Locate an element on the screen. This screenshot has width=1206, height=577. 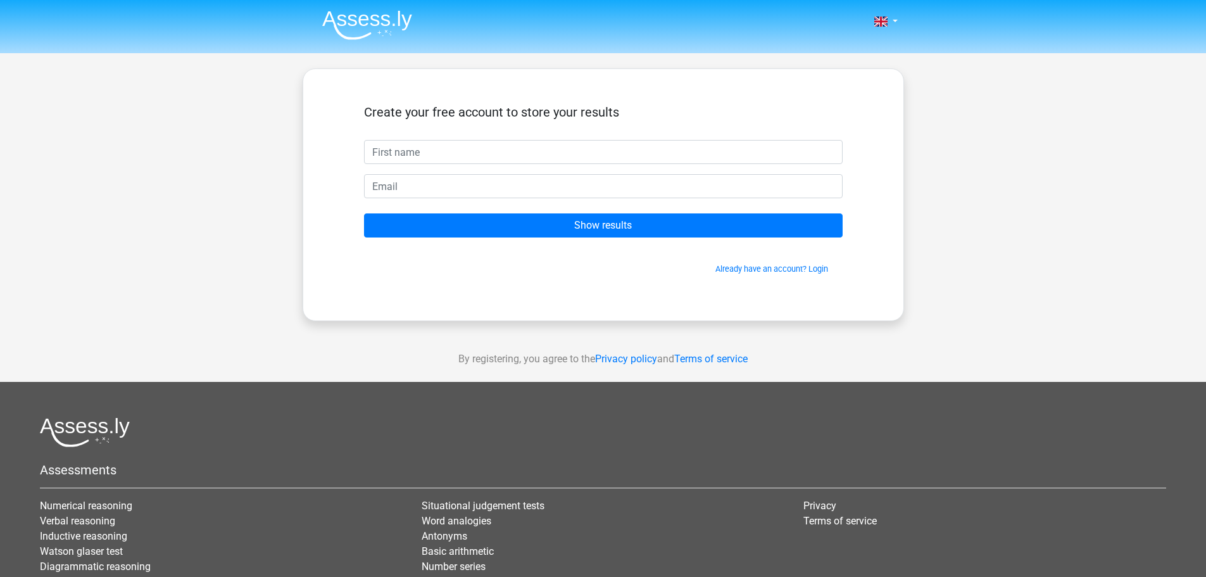
a: Privacy policy is located at coordinates (626, 358).